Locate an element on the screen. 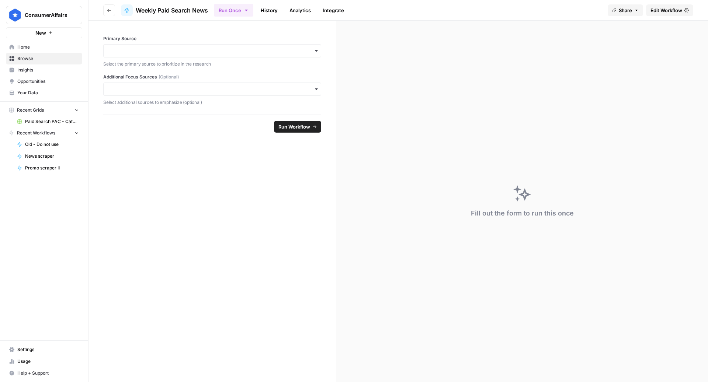  a: Weekly Paid Search News is located at coordinates (164, 10).